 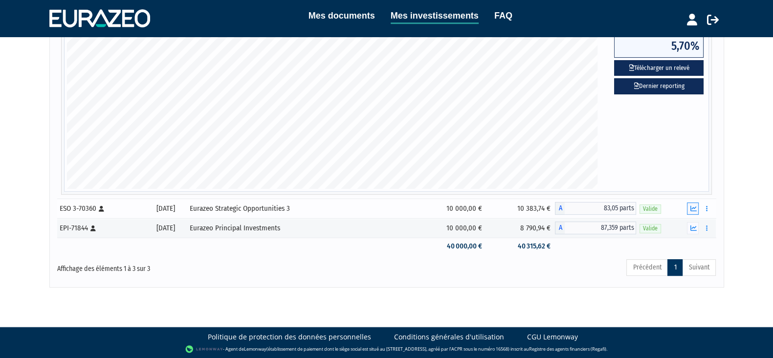 What do you see at coordinates (568, 348) in the screenshot?
I see `a: Registre des agents financiers (Regafi)` at bounding box center [568, 348].